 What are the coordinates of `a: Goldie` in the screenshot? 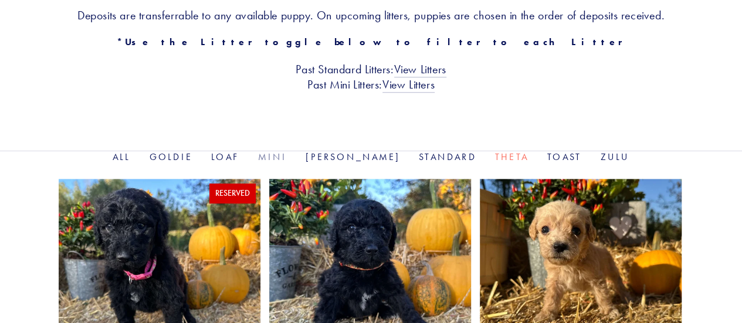 It's located at (171, 157).